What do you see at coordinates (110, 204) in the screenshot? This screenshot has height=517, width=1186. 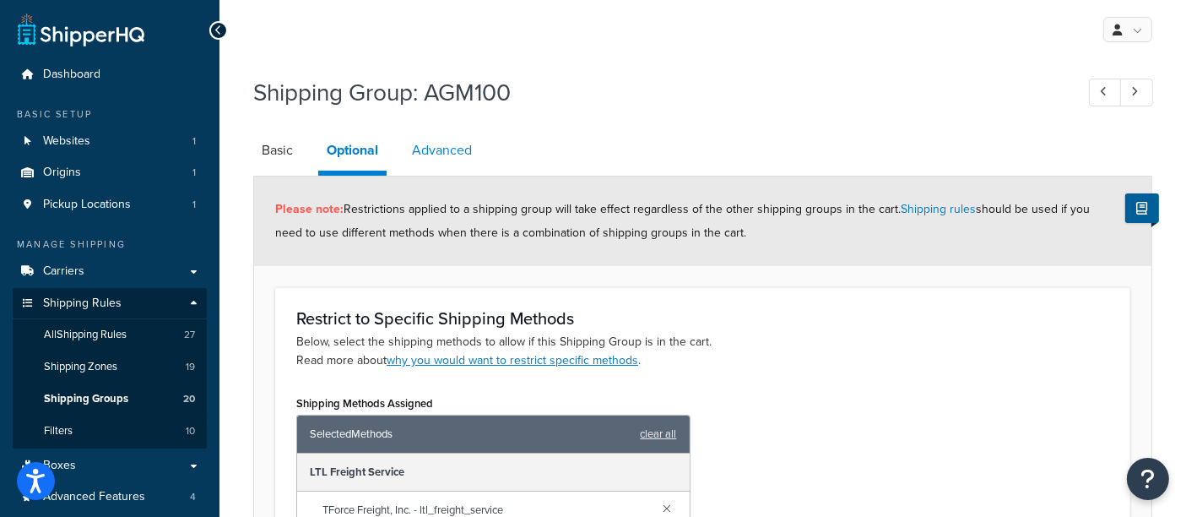 I see `a: Pickup Locations1` at bounding box center [110, 204].